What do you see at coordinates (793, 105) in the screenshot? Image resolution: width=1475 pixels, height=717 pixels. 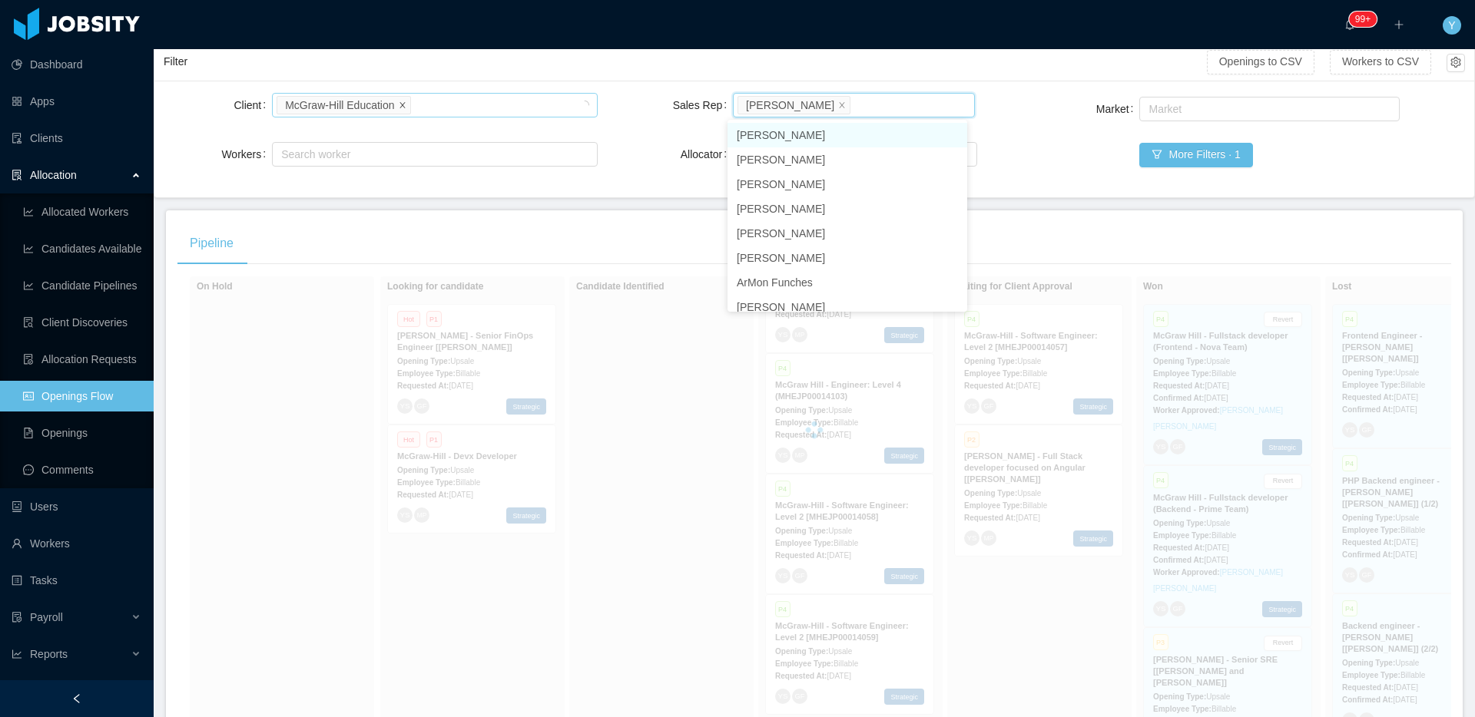 I see `li: Yurguen Senger` at bounding box center [793, 105].